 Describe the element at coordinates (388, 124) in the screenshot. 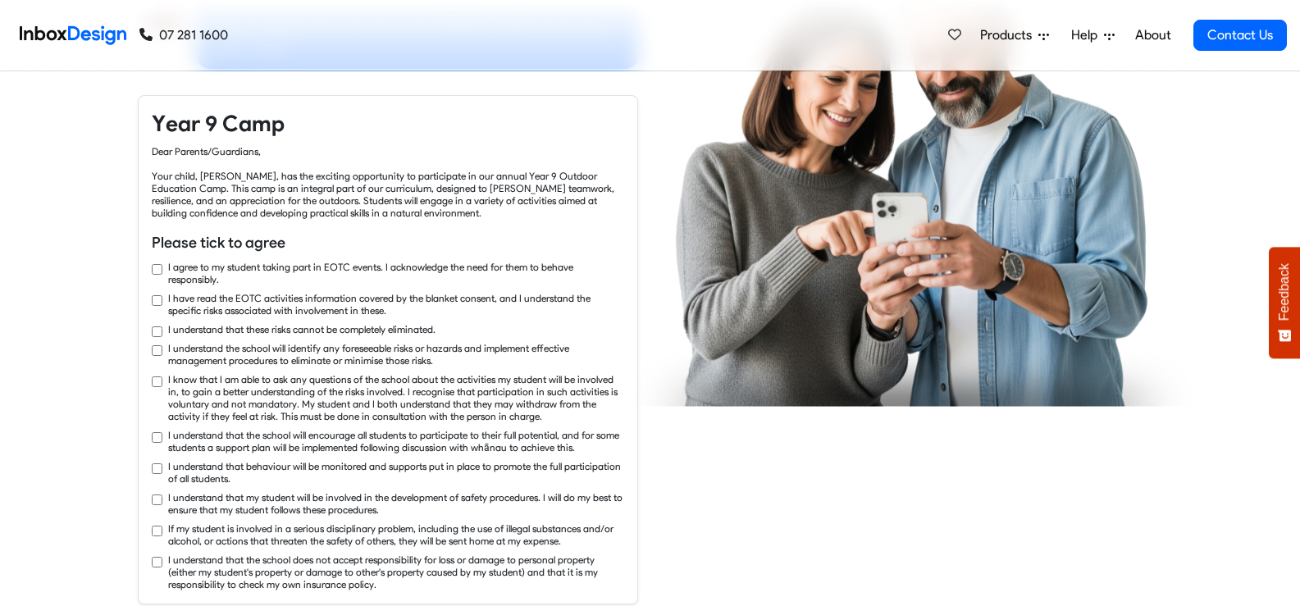

I see `h4: Year 9 Camp` at that location.